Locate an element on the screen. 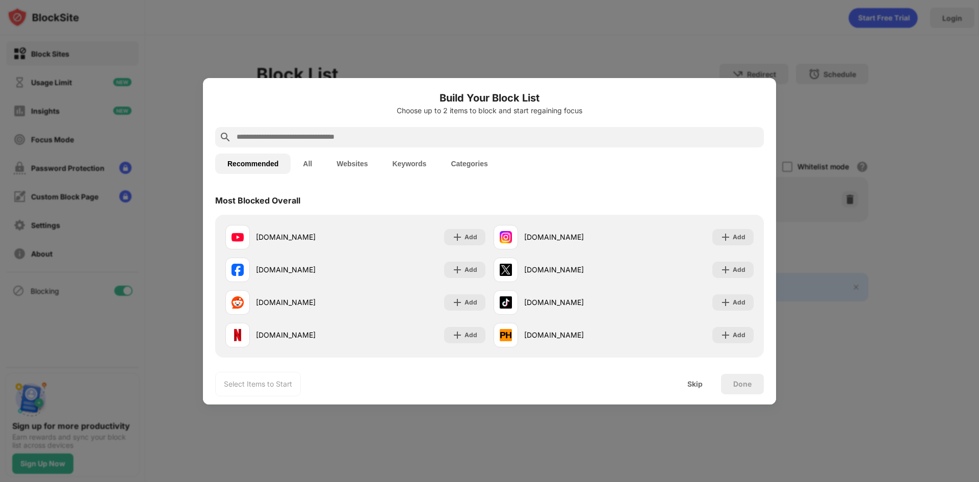 This screenshot has width=979, height=482. button: Websites is located at coordinates (352, 164).